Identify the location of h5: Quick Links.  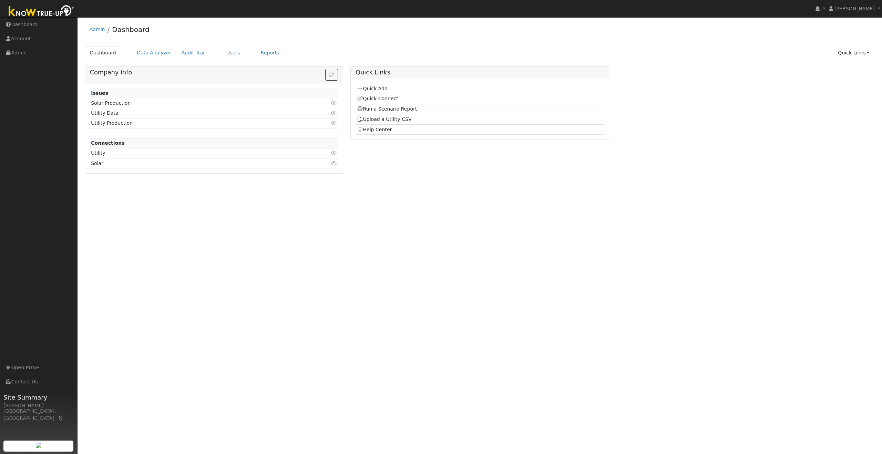
(480, 72).